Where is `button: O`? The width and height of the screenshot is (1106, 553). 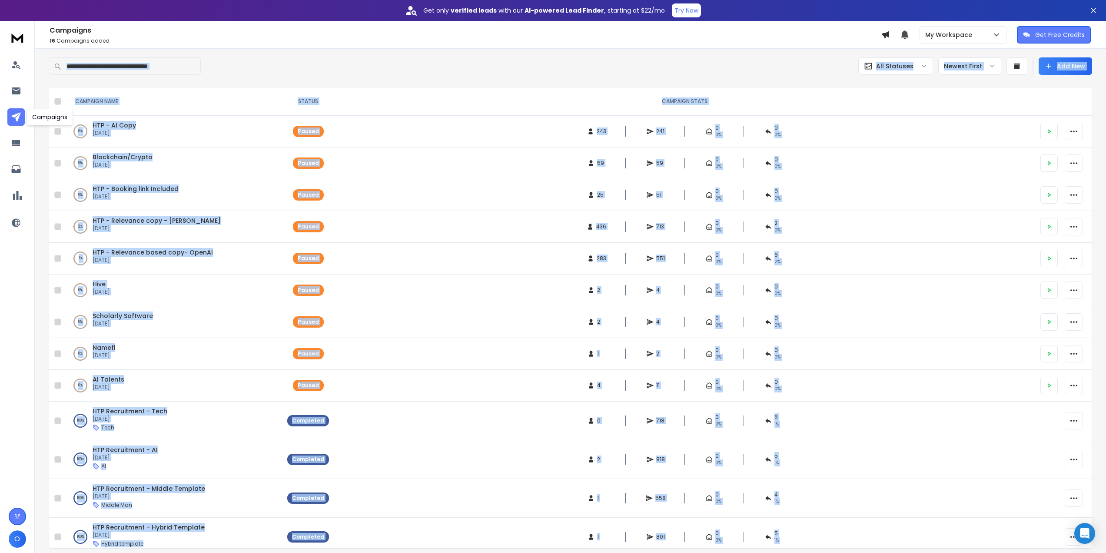
button: O is located at coordinates (17, 539).